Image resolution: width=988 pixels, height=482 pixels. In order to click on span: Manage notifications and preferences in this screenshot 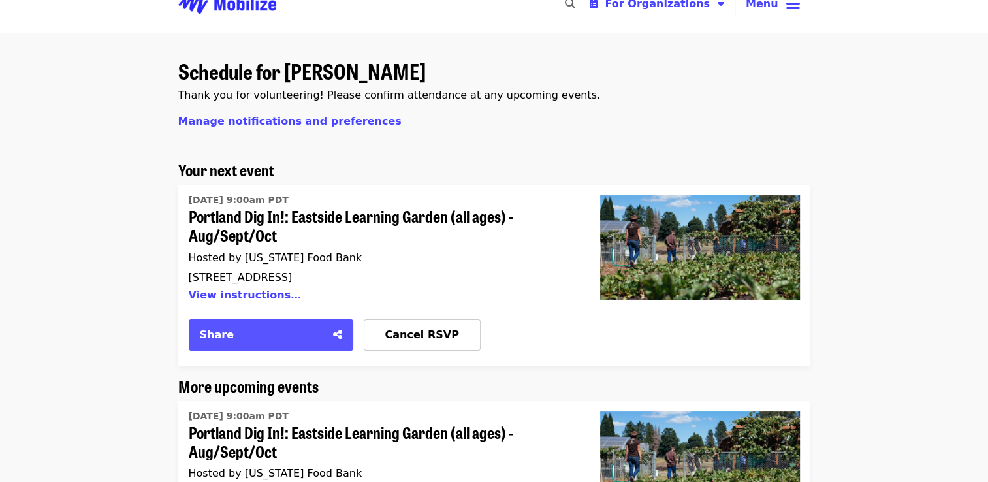, I will do `click(290, 121)`.